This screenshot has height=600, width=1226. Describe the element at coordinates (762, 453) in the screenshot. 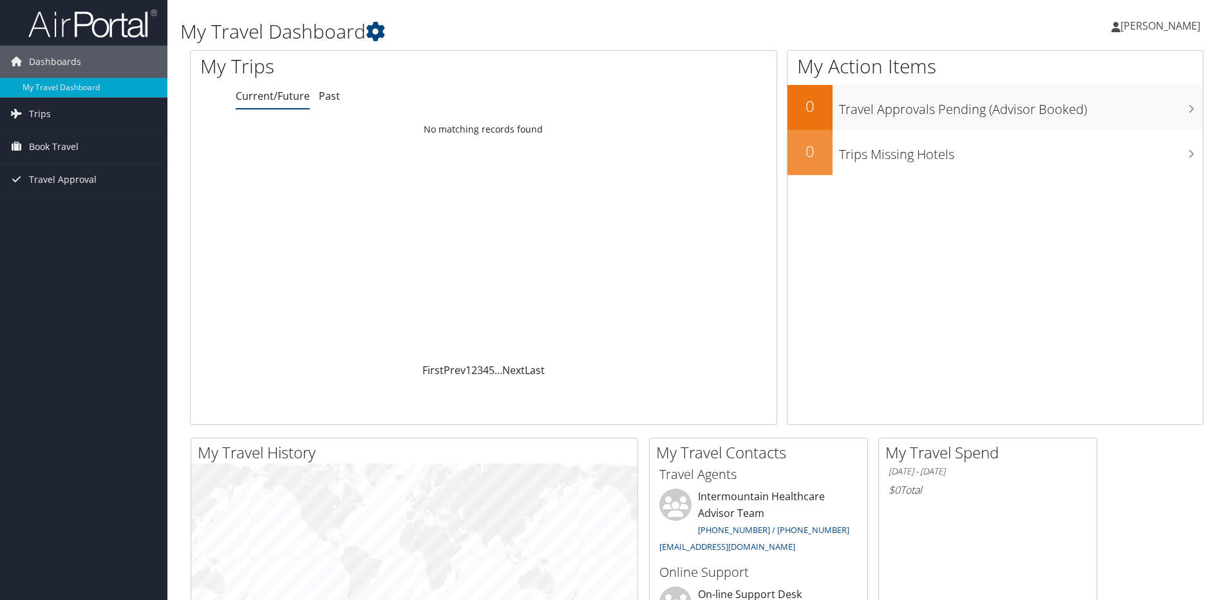

I see `h2: My Travel Contacts` at that location.